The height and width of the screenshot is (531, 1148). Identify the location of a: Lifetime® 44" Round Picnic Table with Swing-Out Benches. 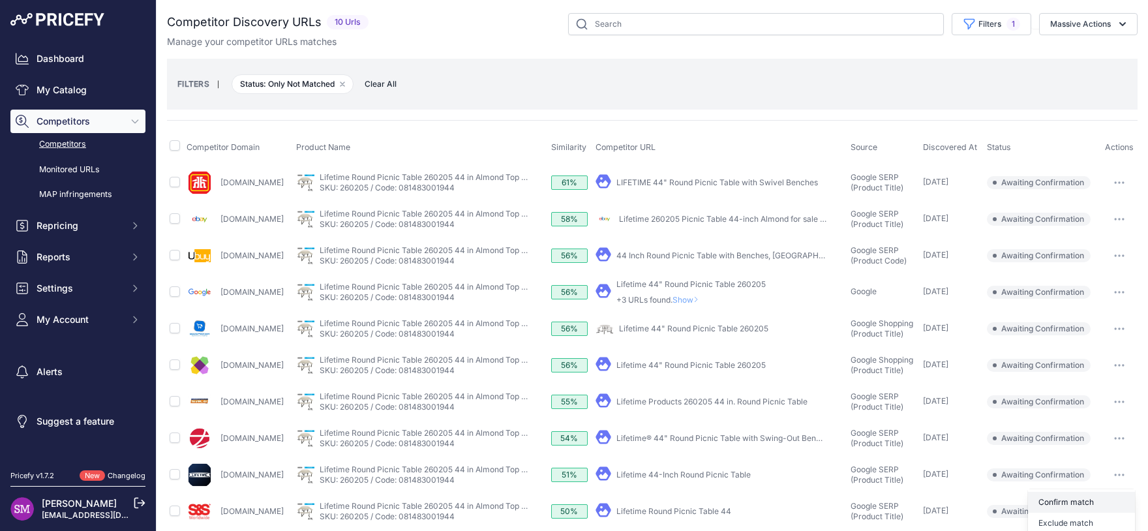
(725, 438).